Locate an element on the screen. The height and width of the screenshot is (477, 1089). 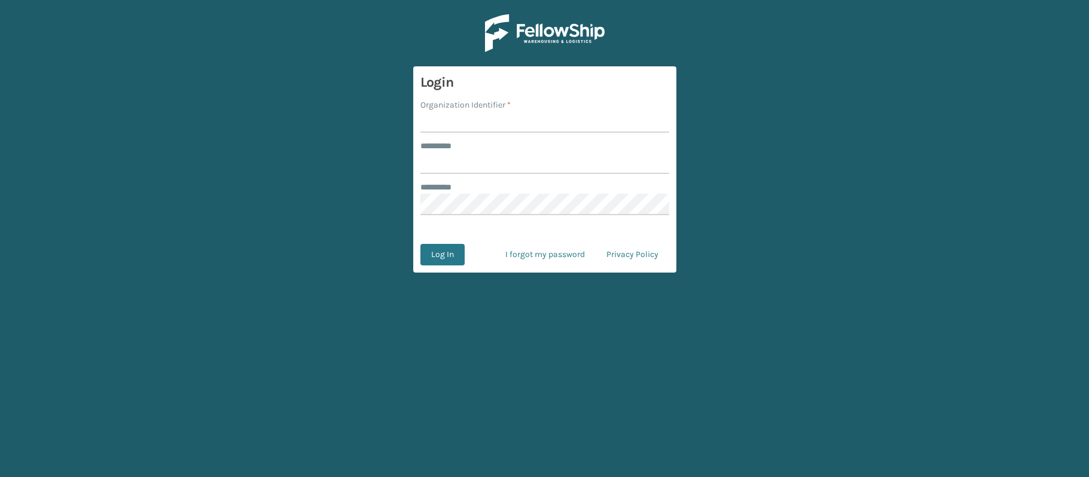
h3: Login is located at coordinates (545, 83).